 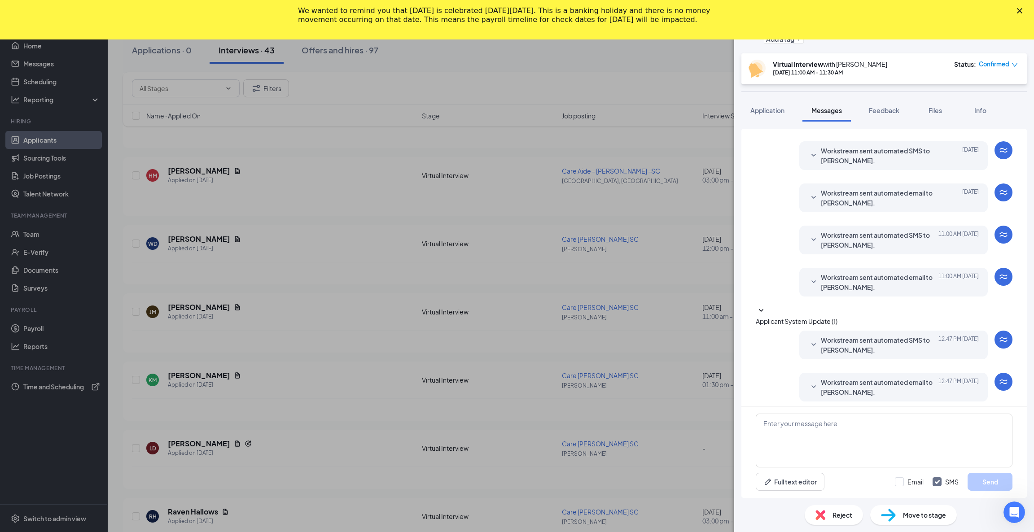 I want to click on div: Status :, so click(x=965, y=64).